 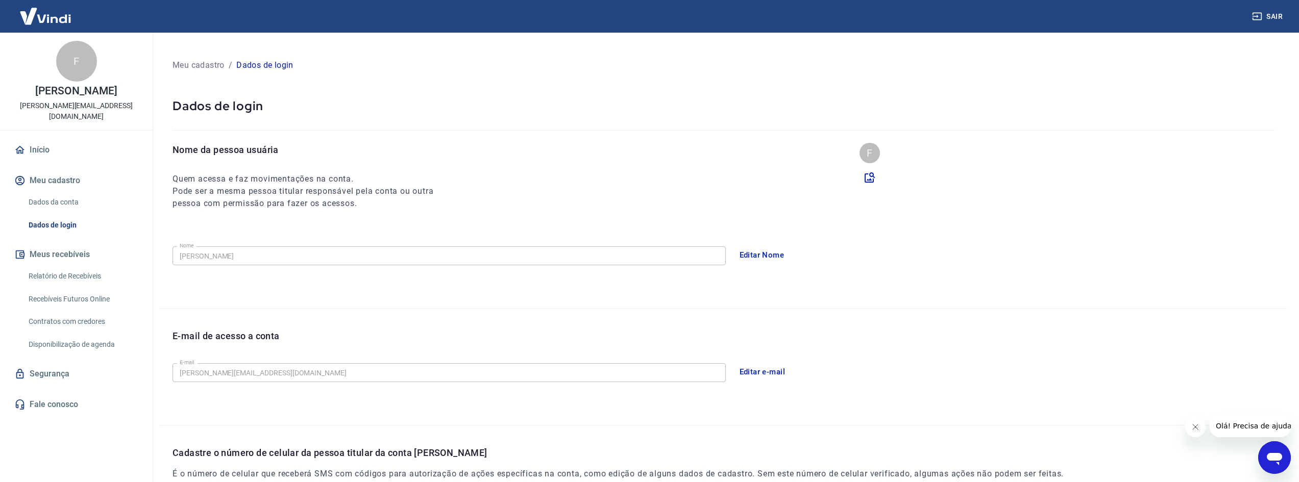 What do you see at coordinates (76, 150) in the screenshot?
I see `a: Início` at bounding box center [76, 150].